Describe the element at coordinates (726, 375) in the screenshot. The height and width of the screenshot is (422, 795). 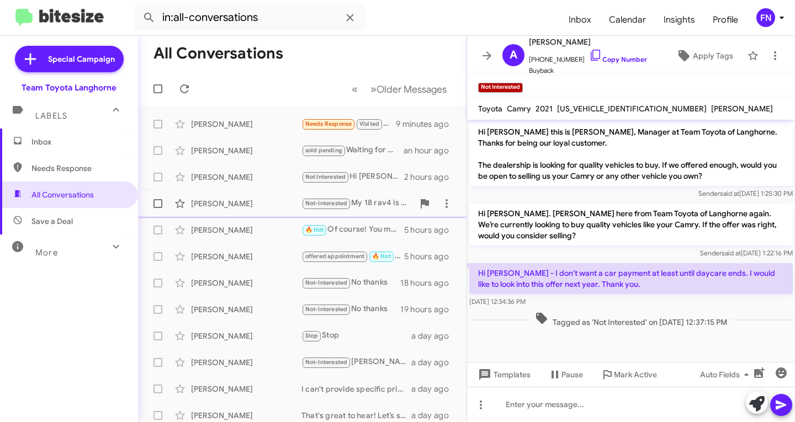
I see `span: Auto Fields` at that location.